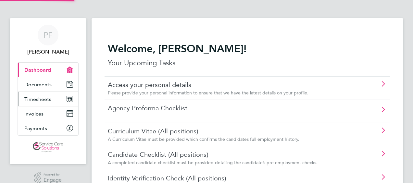  Describe the element at coordinates (48, 147) in the screenshot. I see `a: Go to home page` at that location.